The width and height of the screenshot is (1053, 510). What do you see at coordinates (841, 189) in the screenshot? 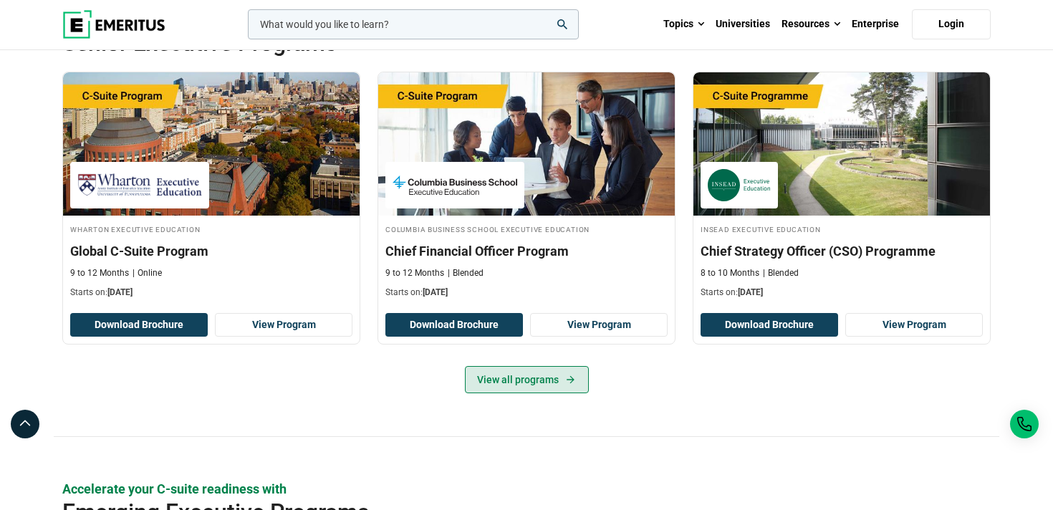
I see `a: Leadership Course by INSEAD Executive Education - October 14, 2025 INSEAD Executive Education INS...` at bounding box center [841, 189].